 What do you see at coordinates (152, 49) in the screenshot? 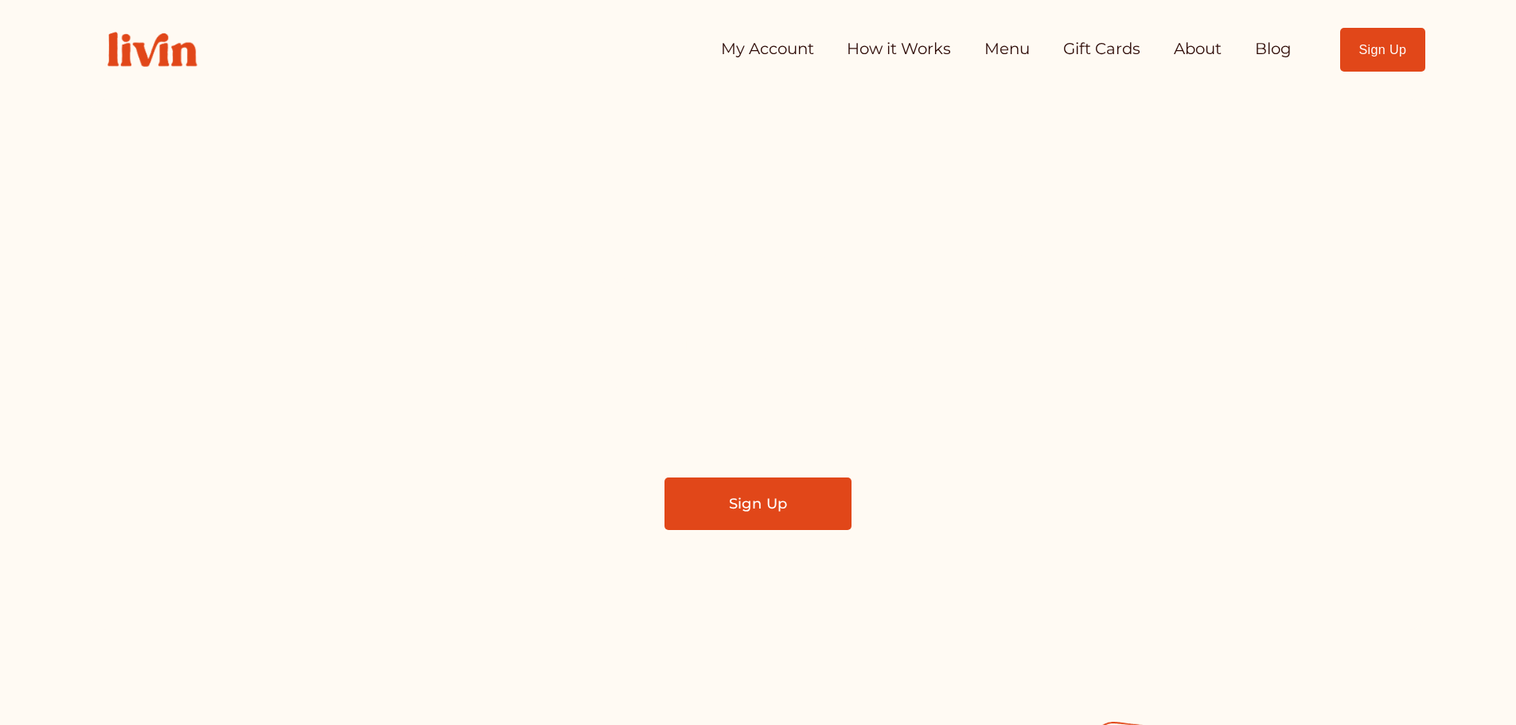
I see `img: Livin` at bounding box center [152, 49].